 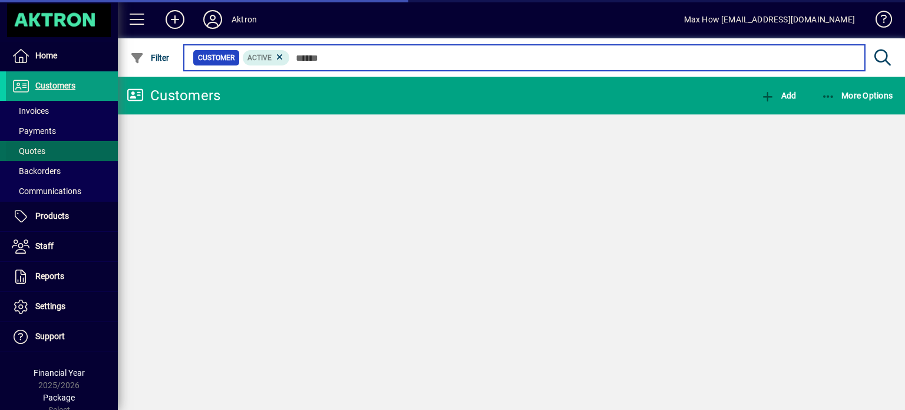 What do you see at coordinates (62, 276) in the screenshot?
I see `a: Reports` at bounding box center [62, 276].